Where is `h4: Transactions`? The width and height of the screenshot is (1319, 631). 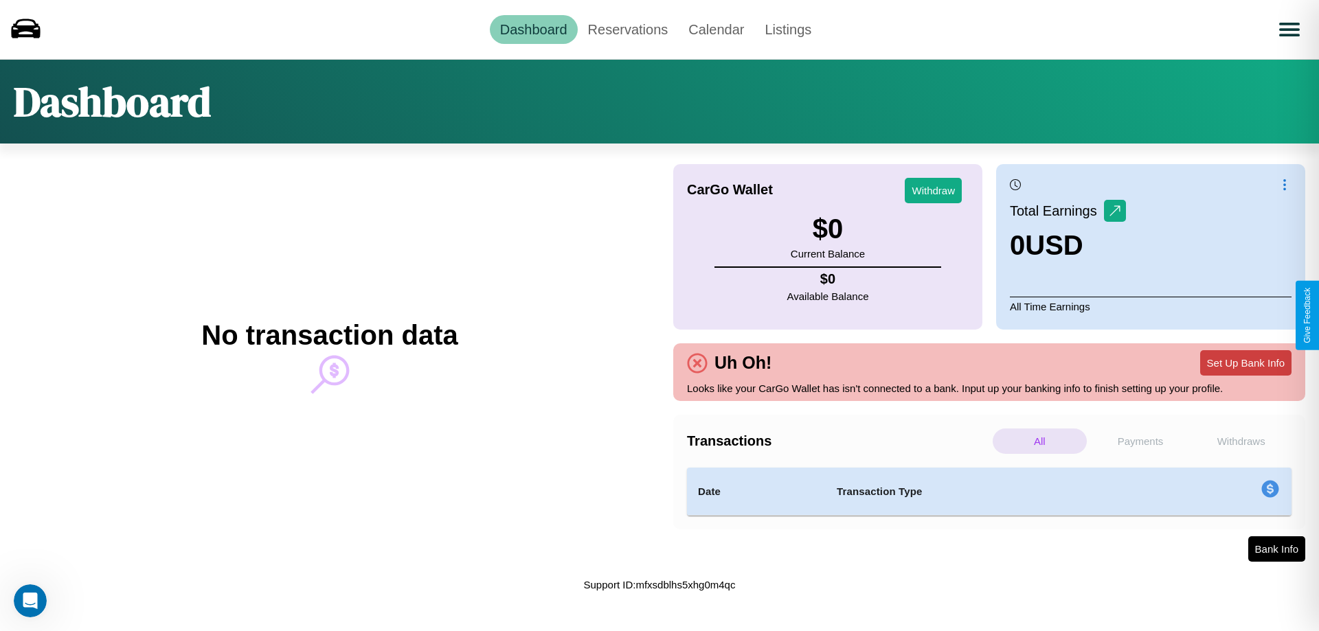 h4: Transactions is located at coordinates (838, 441).